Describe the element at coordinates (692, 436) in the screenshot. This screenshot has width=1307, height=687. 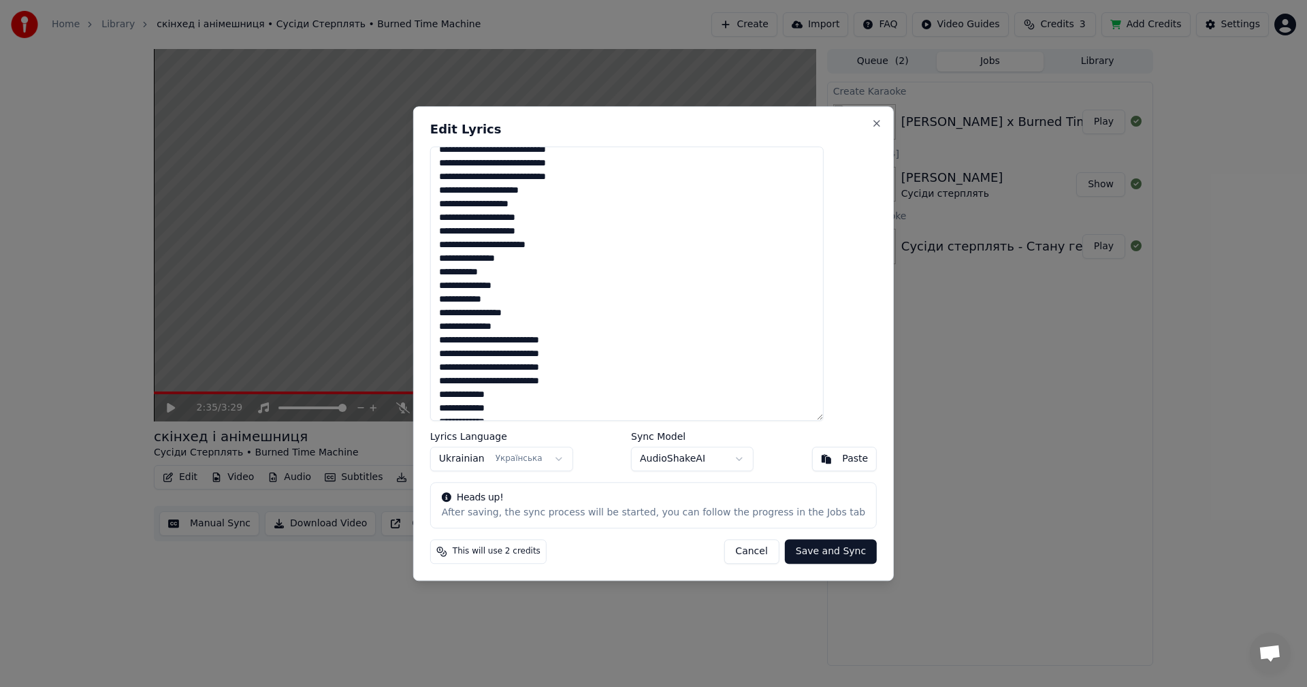
I see `label: Sync Model` at that location.